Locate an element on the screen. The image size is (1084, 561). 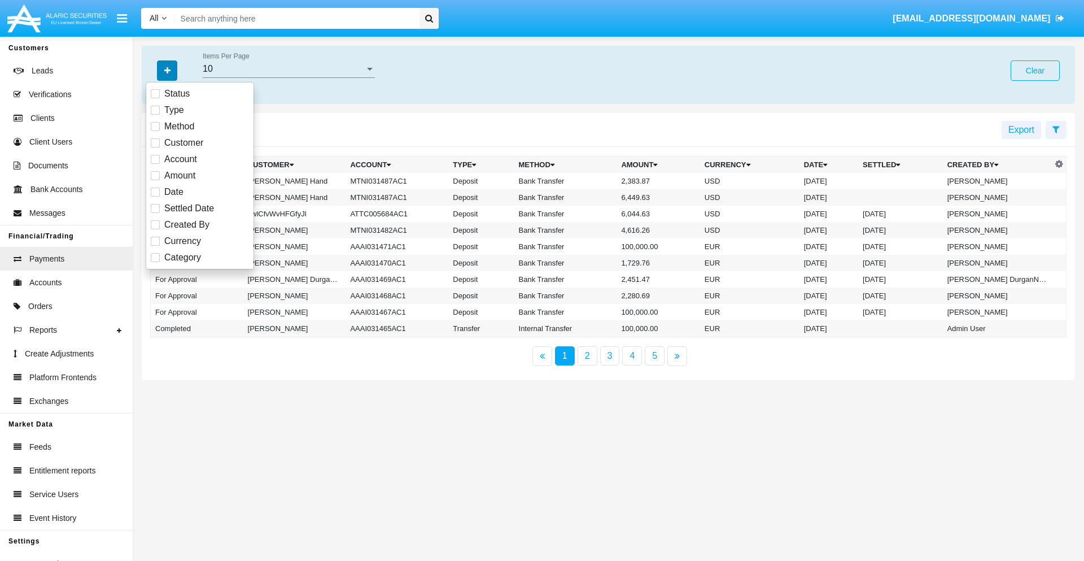
span: Clients is located at coordinates (42, 118).